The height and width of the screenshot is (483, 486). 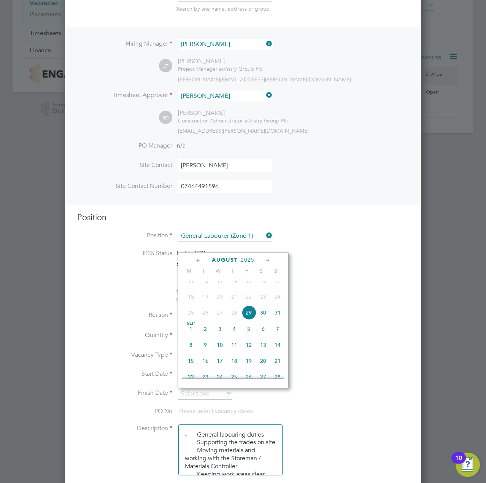 What do you see at coordinates (125, 355) in the screenshot?
I see `label: Vacancy Type` at bounding box center [125, 355].